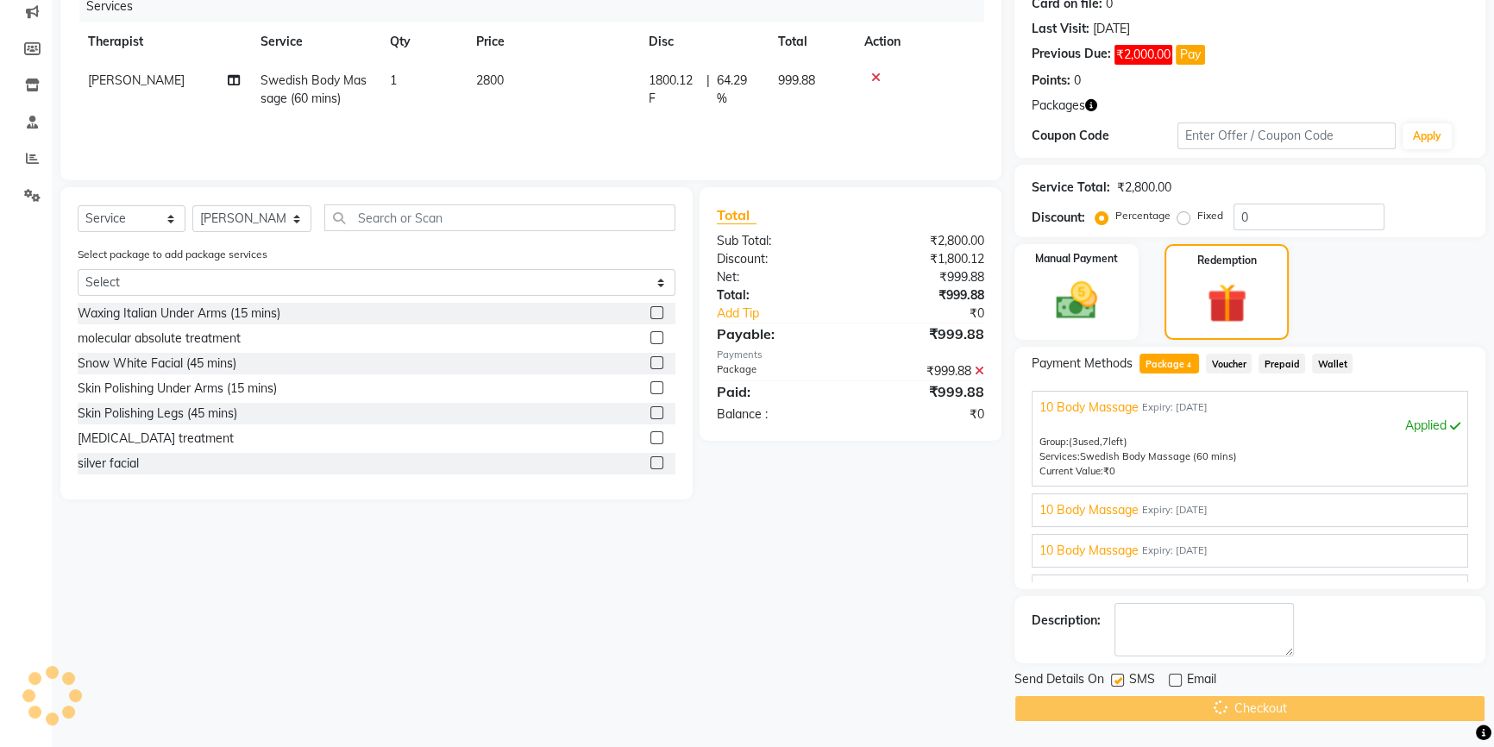  Describe the element at coordinates (1190, 54) in the screenshot. I see `button: Pay` at that location.